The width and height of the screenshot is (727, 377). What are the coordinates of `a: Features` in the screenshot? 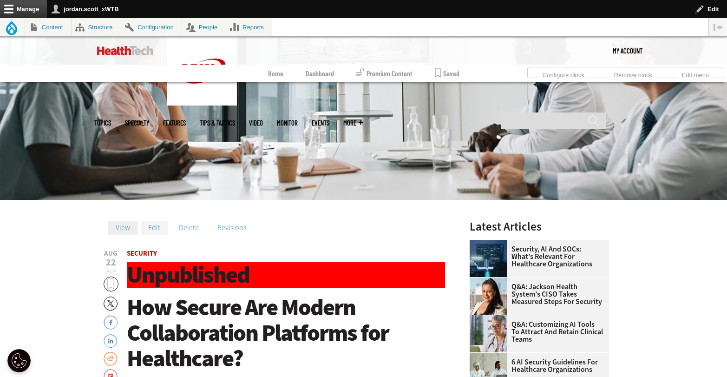 It's located at (174, 123).